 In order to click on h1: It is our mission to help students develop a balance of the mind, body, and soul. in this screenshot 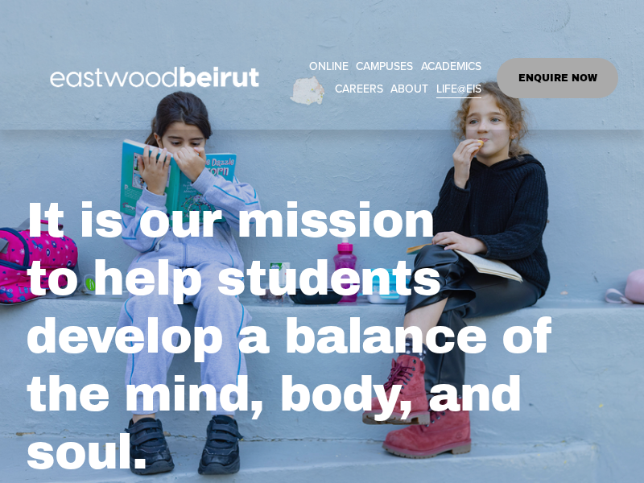, I will do `click(322, 336)`.